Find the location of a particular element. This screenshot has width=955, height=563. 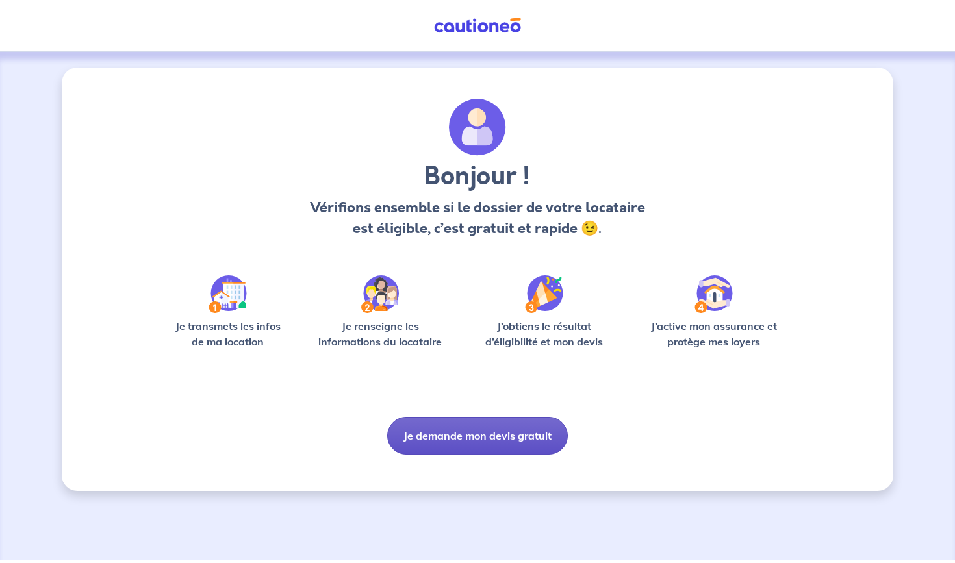

p: Vérifions ensemble si le dossier de votre locataire est éligible, c’est gratuit et rapide 😉. is located at coordinates (477, 218).